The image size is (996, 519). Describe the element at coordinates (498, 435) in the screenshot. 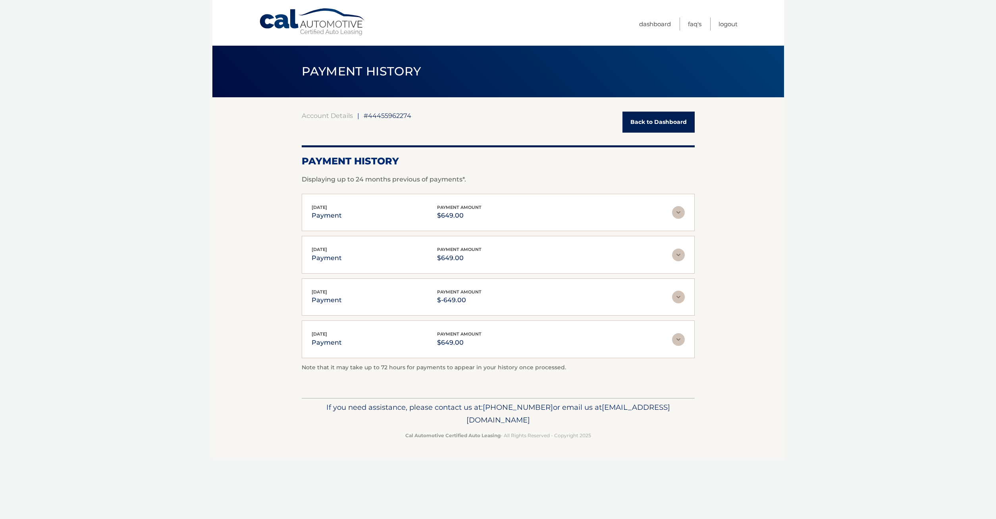

I see `p: - All Rights Reserved - Copyright 2025` at that location.